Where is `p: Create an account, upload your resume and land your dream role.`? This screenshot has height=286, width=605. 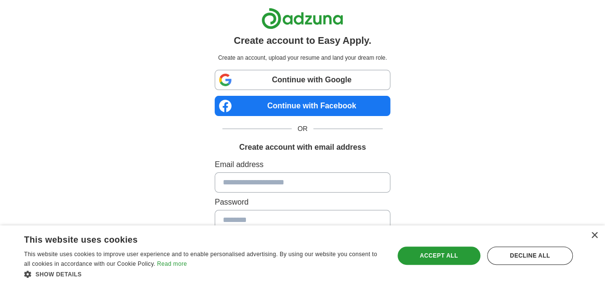
p: Create an account, upload your resume and land your dream role. is located at coordinates (302, 58).